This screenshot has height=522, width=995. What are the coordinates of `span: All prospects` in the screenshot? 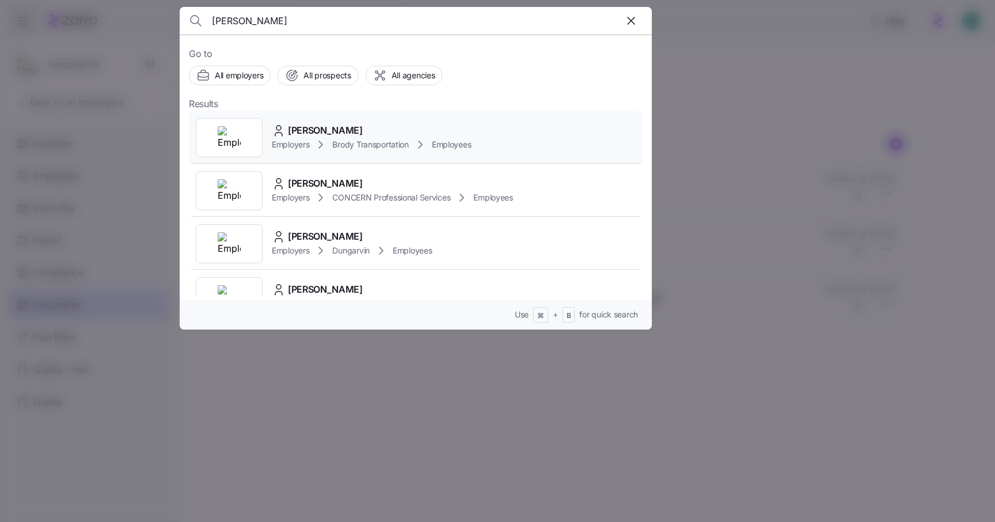 It's located at (327, 75).